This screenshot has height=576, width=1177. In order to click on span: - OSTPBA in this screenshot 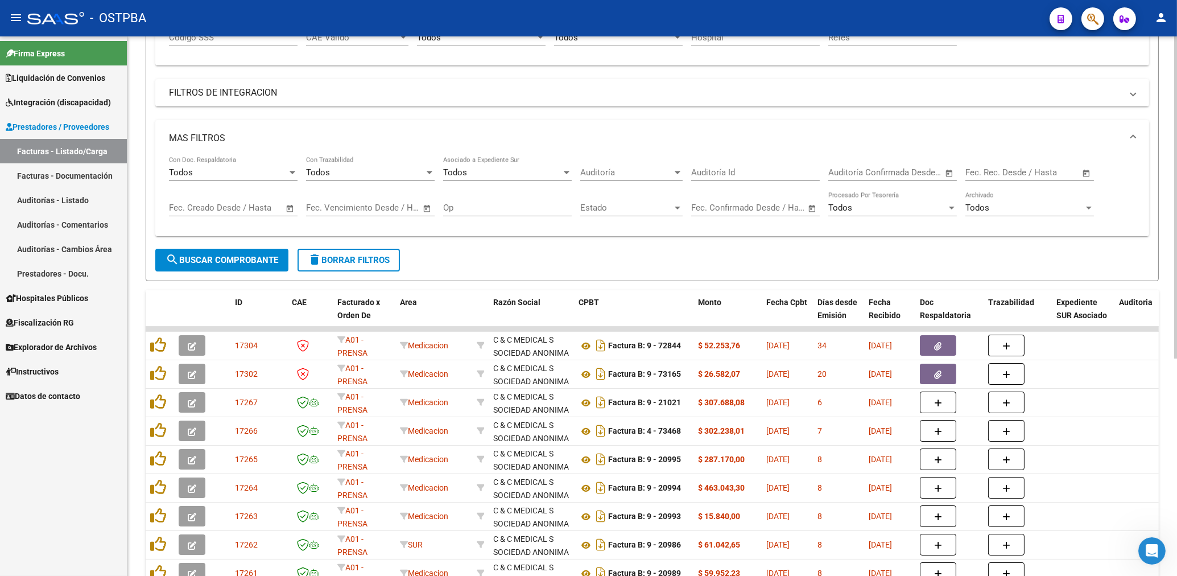, I will do `click(118, 18)`.